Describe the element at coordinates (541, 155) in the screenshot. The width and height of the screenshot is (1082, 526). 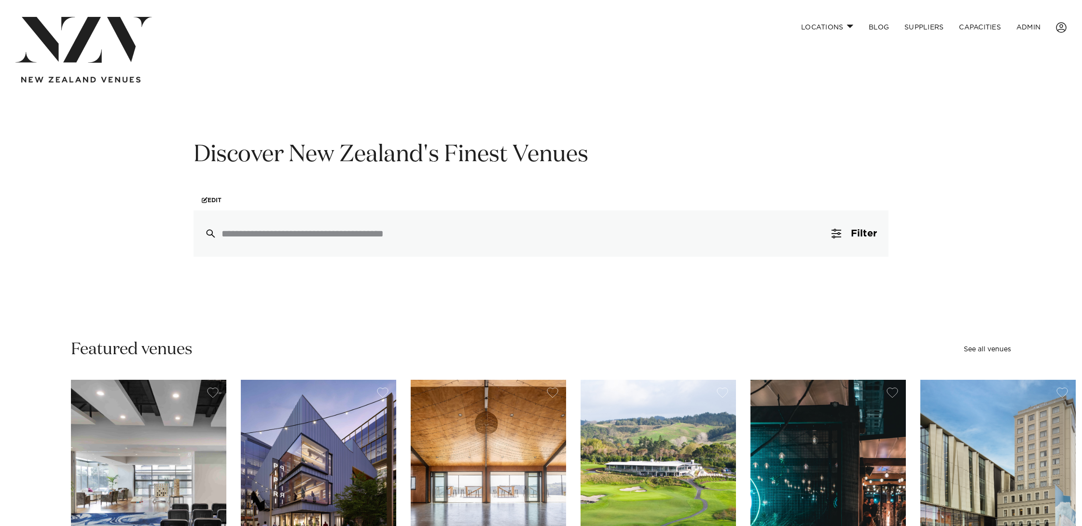
I see `h1: Discover New Zealand's Finest Venues` at that location.